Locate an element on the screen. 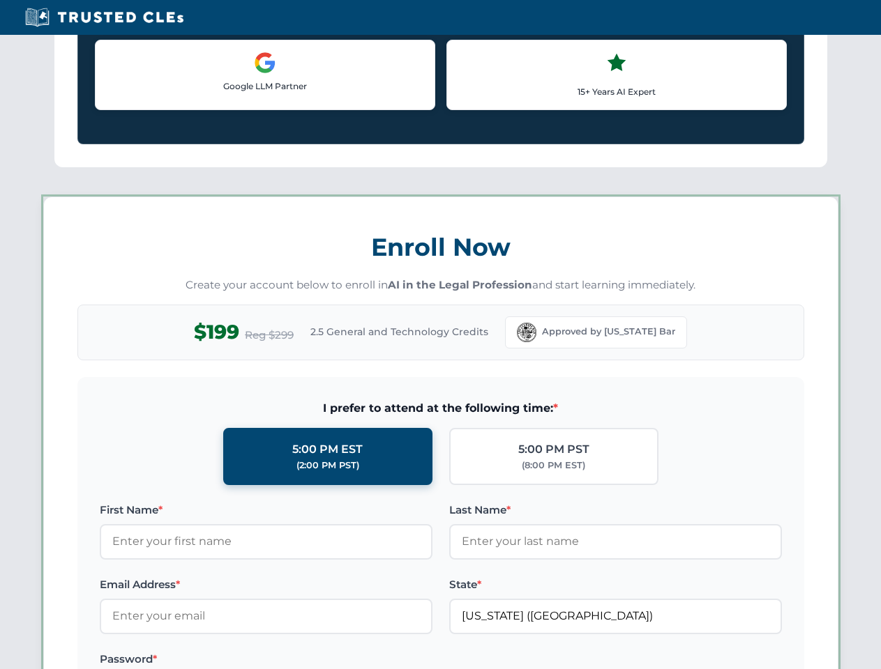  p: Google LLM Partner is located at coordinates (265, 86).